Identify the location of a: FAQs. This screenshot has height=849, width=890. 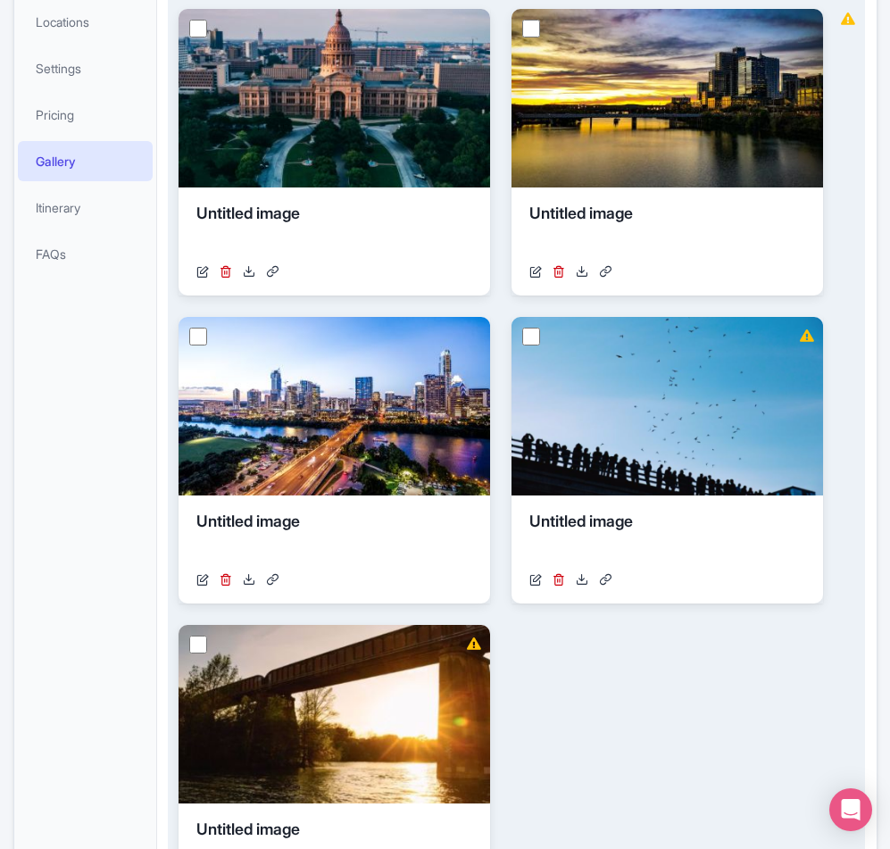
(86, 254).